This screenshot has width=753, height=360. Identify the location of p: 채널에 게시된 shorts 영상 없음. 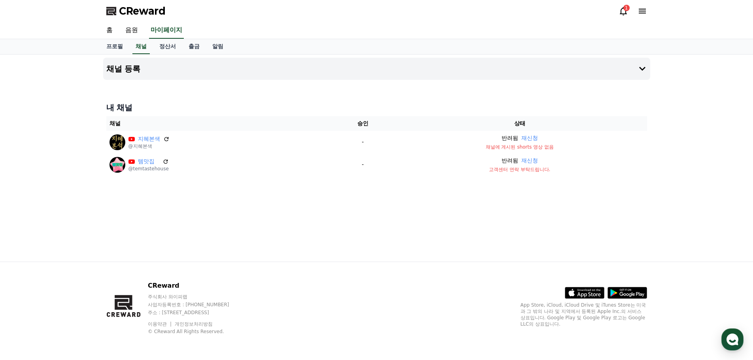
(520, 147).